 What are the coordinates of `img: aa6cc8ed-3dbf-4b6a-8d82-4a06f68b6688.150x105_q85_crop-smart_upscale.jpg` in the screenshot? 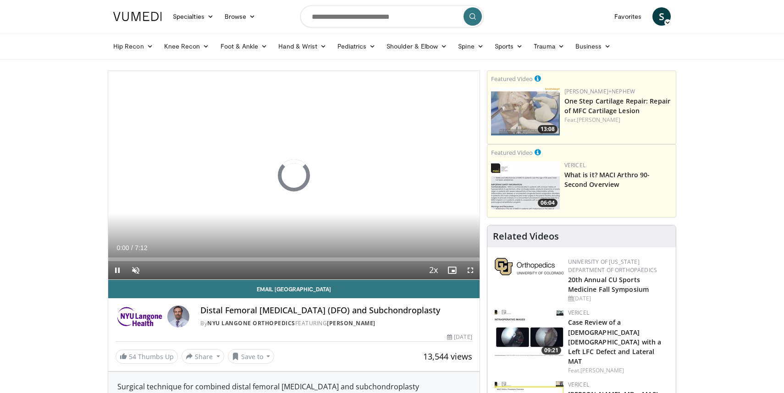 It's located at (525, 185).